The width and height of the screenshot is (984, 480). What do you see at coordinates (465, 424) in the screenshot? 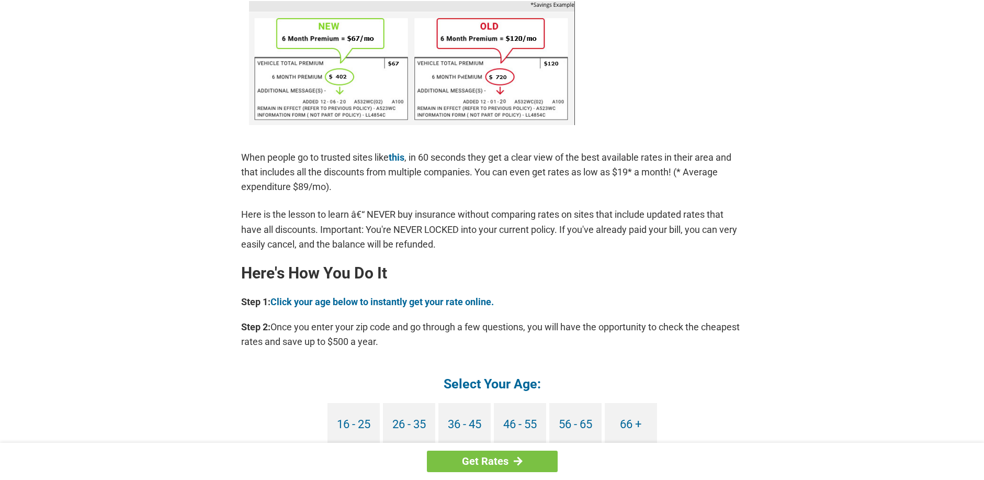
I see `a: 36 - 45` at bounding box center [465, 424].